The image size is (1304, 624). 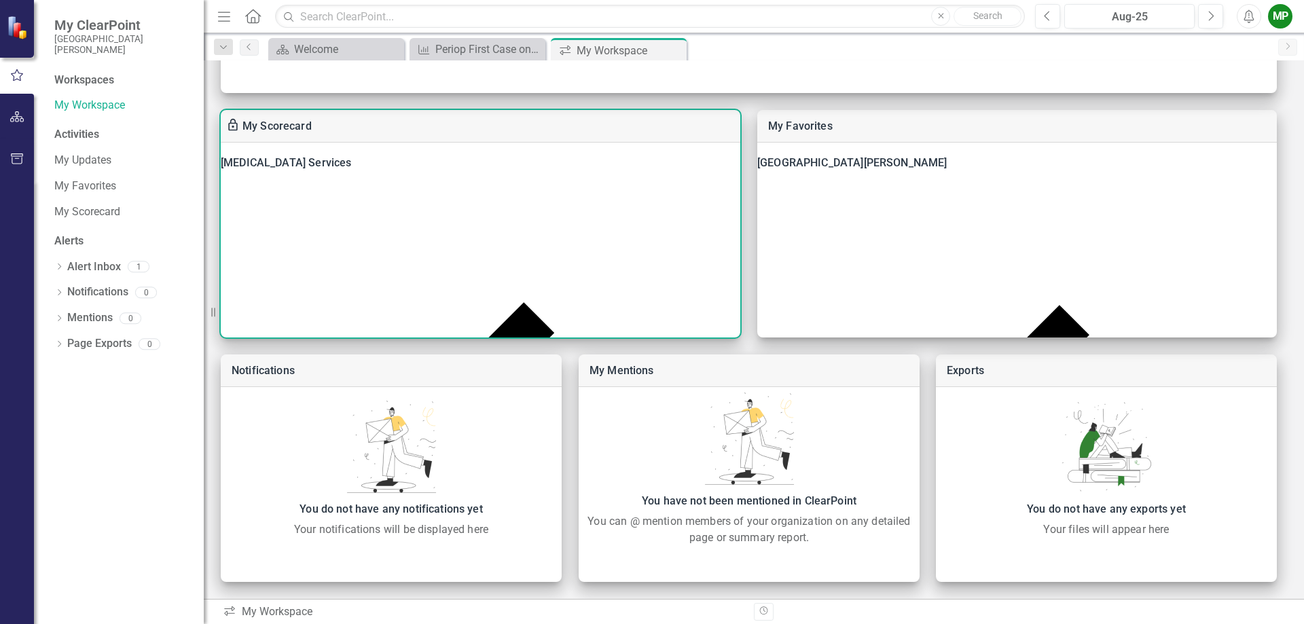 What do you see at coordinates (347, 49) in the screenshot?
I see `div: Welcome` at bounding box center [347, 49].